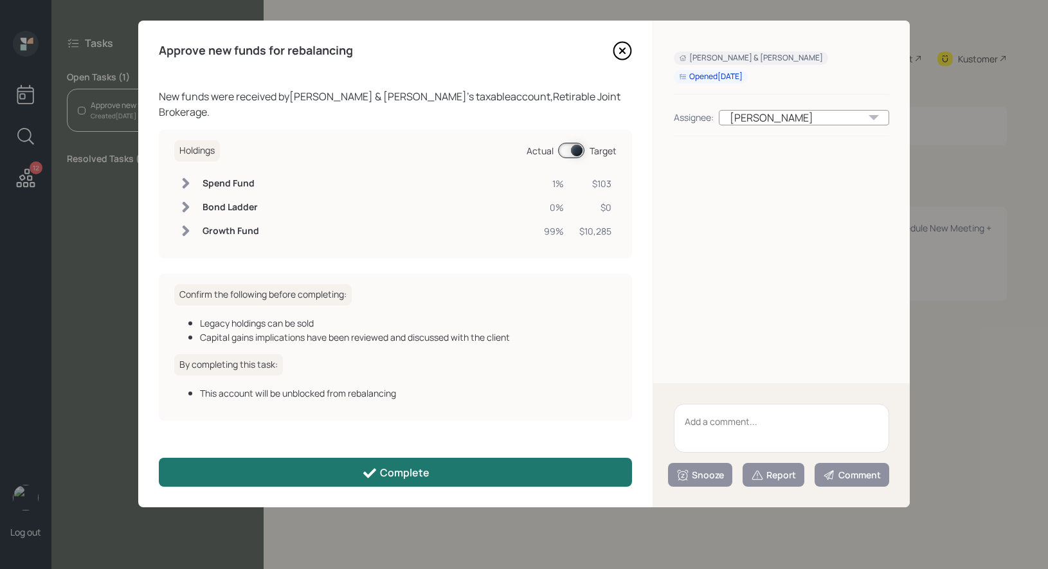  What do you see at coordinates (852, 475) in the screenshot?
I see `div: Comment` at bounding box center [852, 475].